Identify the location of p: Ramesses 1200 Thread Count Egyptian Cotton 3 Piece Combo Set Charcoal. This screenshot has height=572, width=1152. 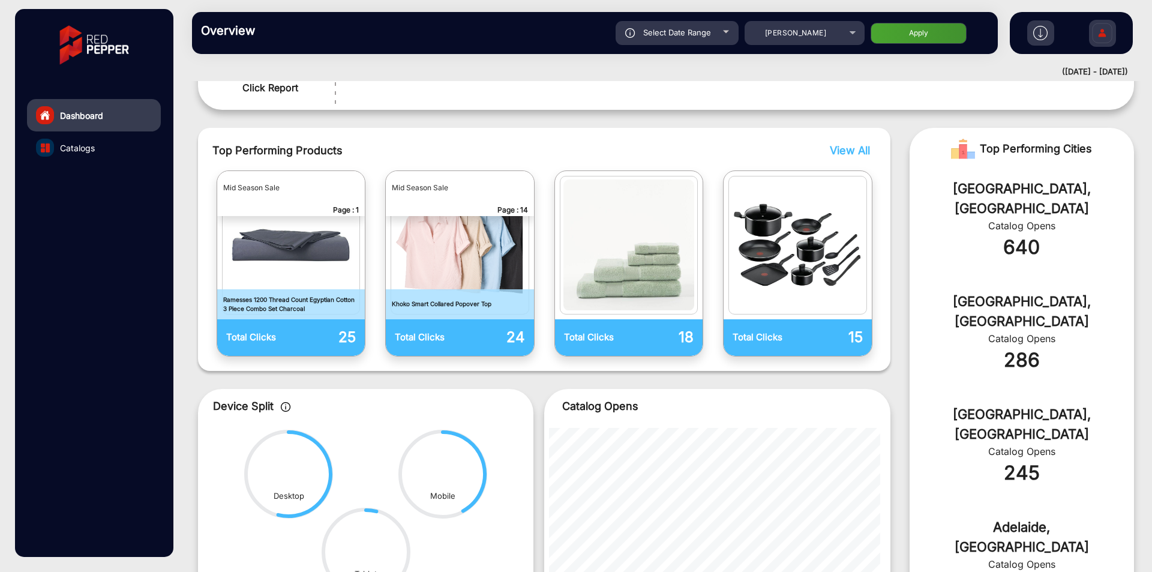
(291, 304).